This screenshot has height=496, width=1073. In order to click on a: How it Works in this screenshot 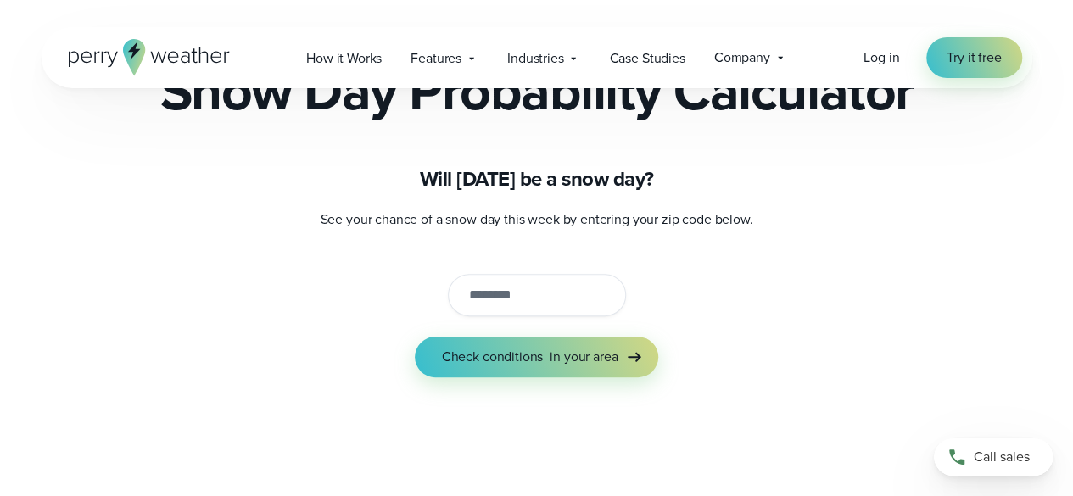, I will do `click(343, 58)`.